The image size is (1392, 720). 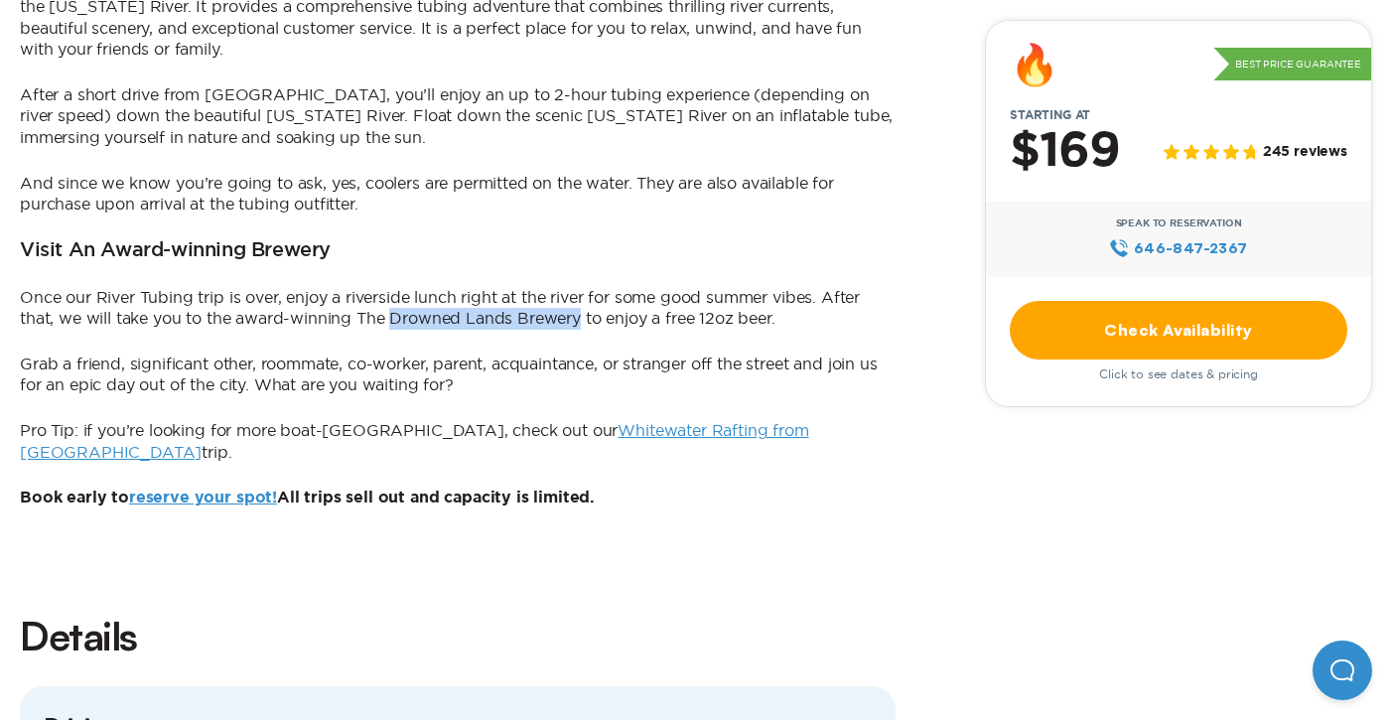 What do you see at coordinates (307, 497) in the screenshot?
I see `b: Book early to All trips sell out and capacity is limited.` at bounding box center [307, 497].